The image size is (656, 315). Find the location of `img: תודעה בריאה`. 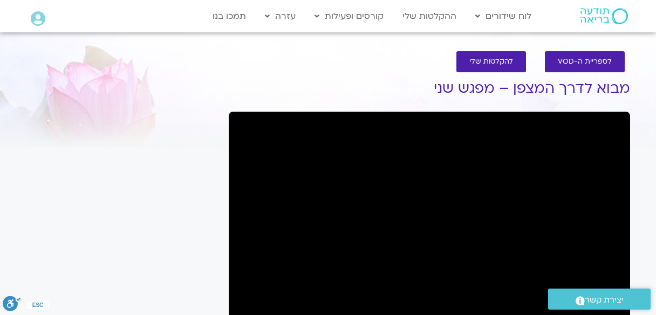

img: תודעה בריאה is located at coordinates (604, 16).